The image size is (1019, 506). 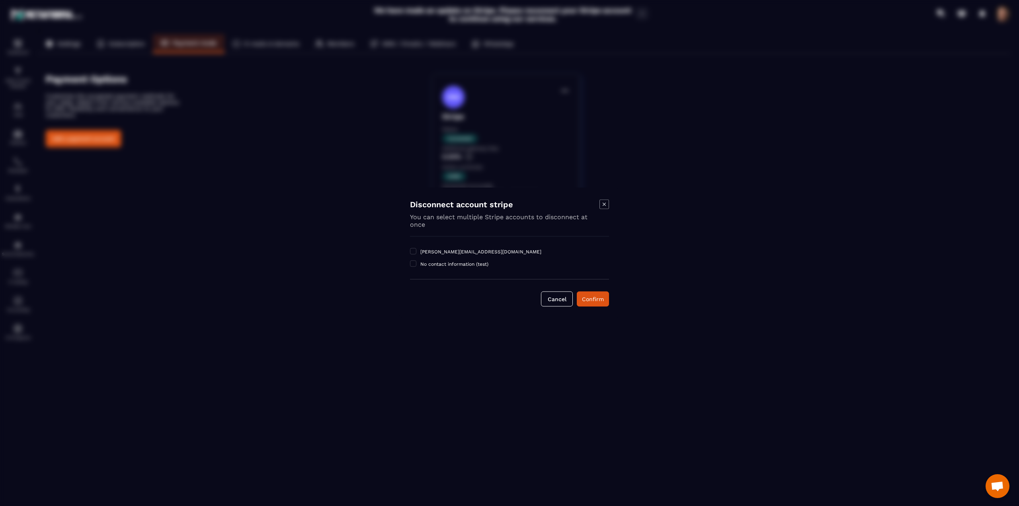 What do you see at coordinates (593, 299) in the screenshot?
I see `span: Confirm` at bounding box center [593, 299].